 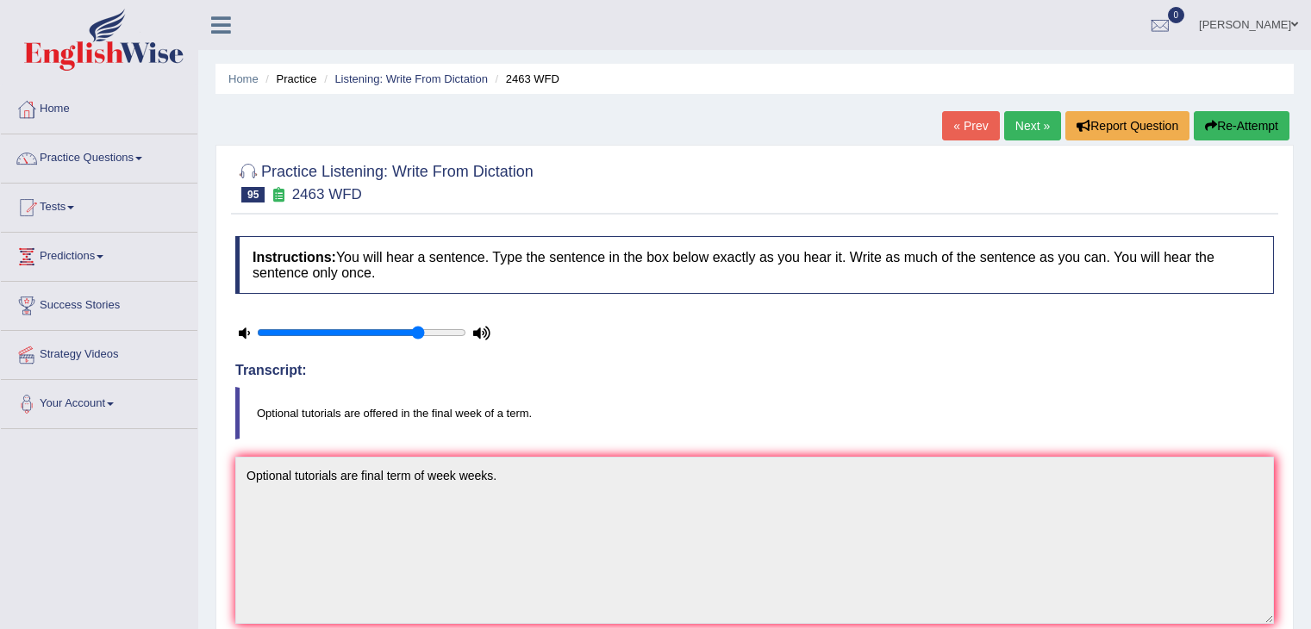 I want to click on a: Predictions, so click(x=99, y=254).